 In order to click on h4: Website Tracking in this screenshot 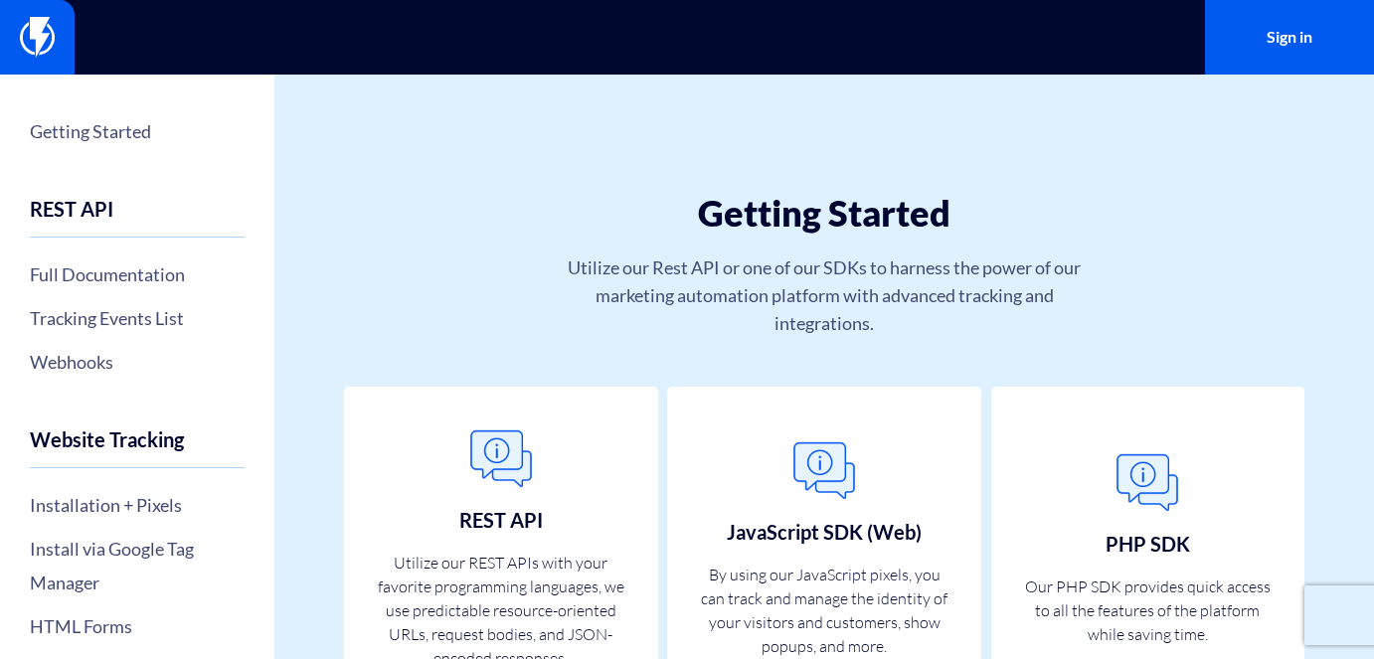, I will do `click(137, 448)`.